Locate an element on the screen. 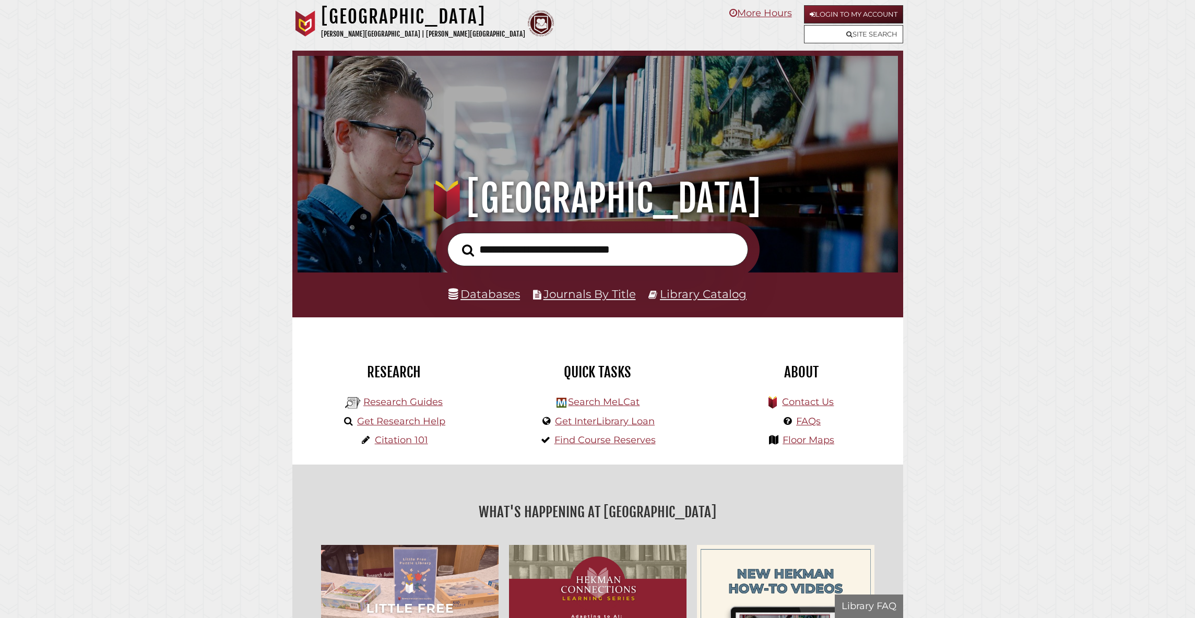 This screenshot has height=618, width=1195. a: Databases is located at coordinates (484, 294).